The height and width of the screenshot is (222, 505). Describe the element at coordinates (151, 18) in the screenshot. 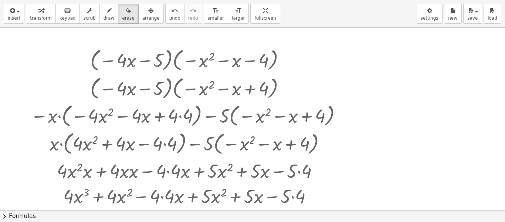

I see `span: arrange` at that location.